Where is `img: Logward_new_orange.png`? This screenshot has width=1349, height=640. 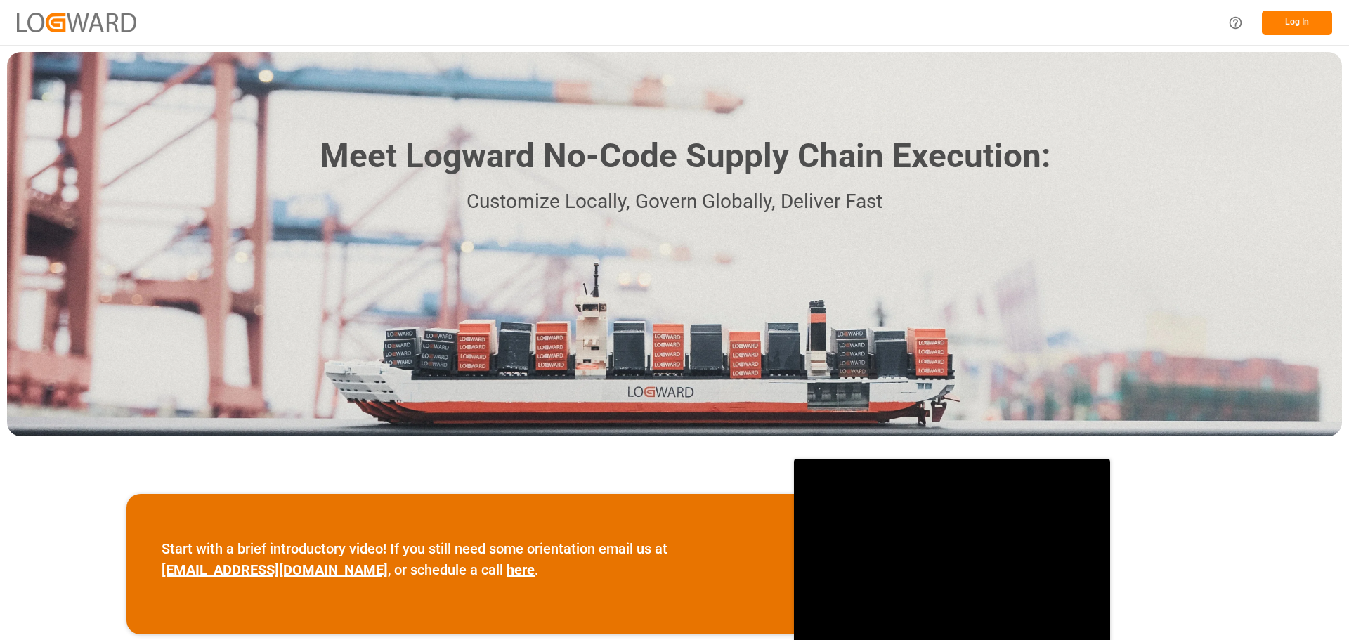 img: Logward_new_orange.png is located at coordinates (77, 22).